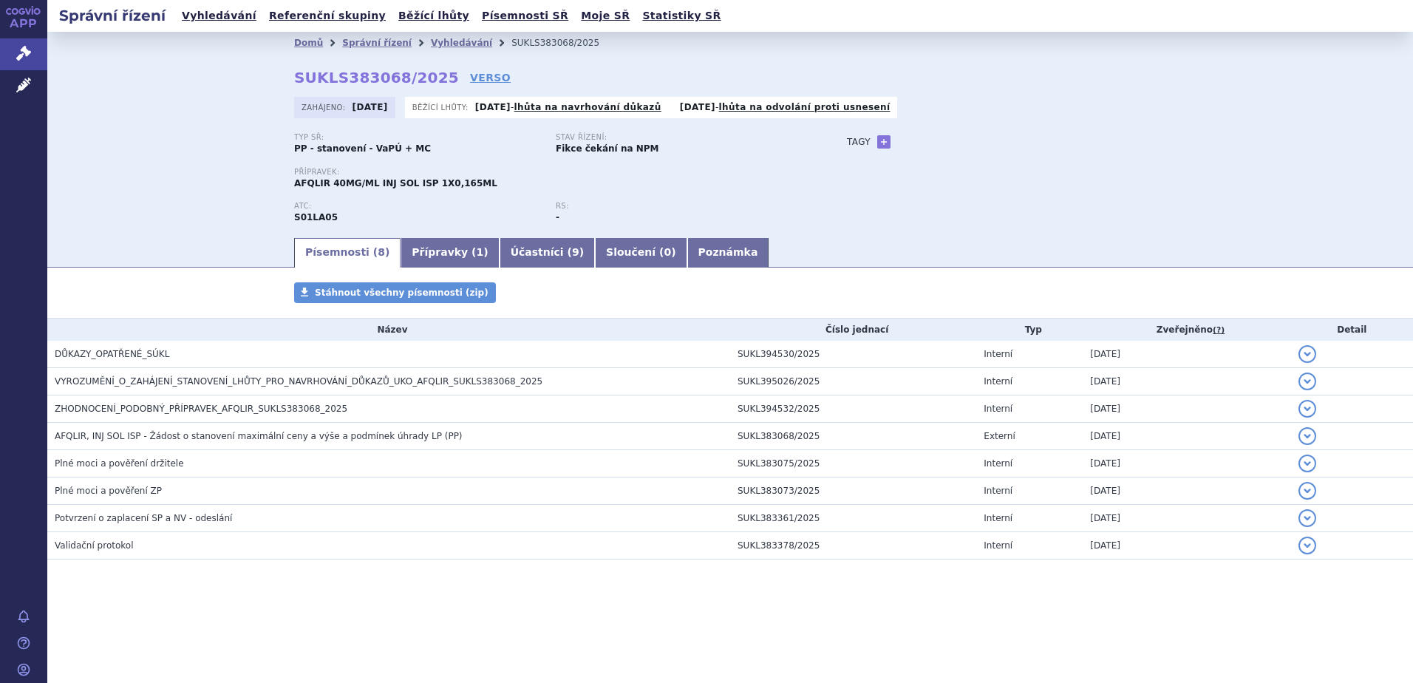 The width and height of the screenshot is (1413, 683). Describe the element at coordinates (556, 172) in the screenshot. I see `p: Přípravek:` at that location.